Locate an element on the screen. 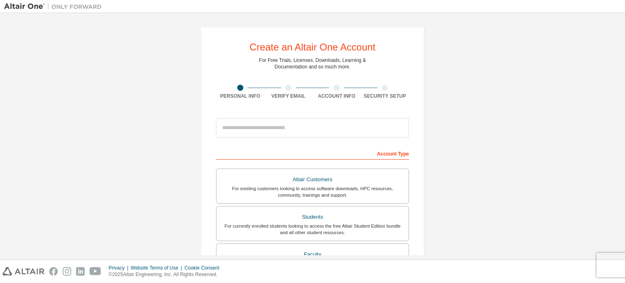 The image size is (625, 283). div: Altair Customers is located at coordinates (312, 179).